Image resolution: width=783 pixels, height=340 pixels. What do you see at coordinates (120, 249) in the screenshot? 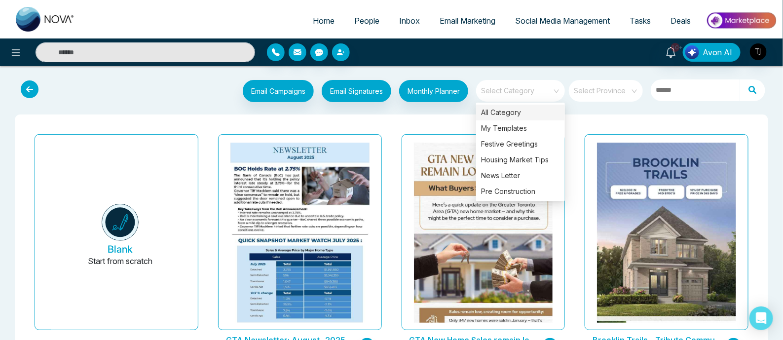
I see `h5: Blank` at bounding box center [120, 249].